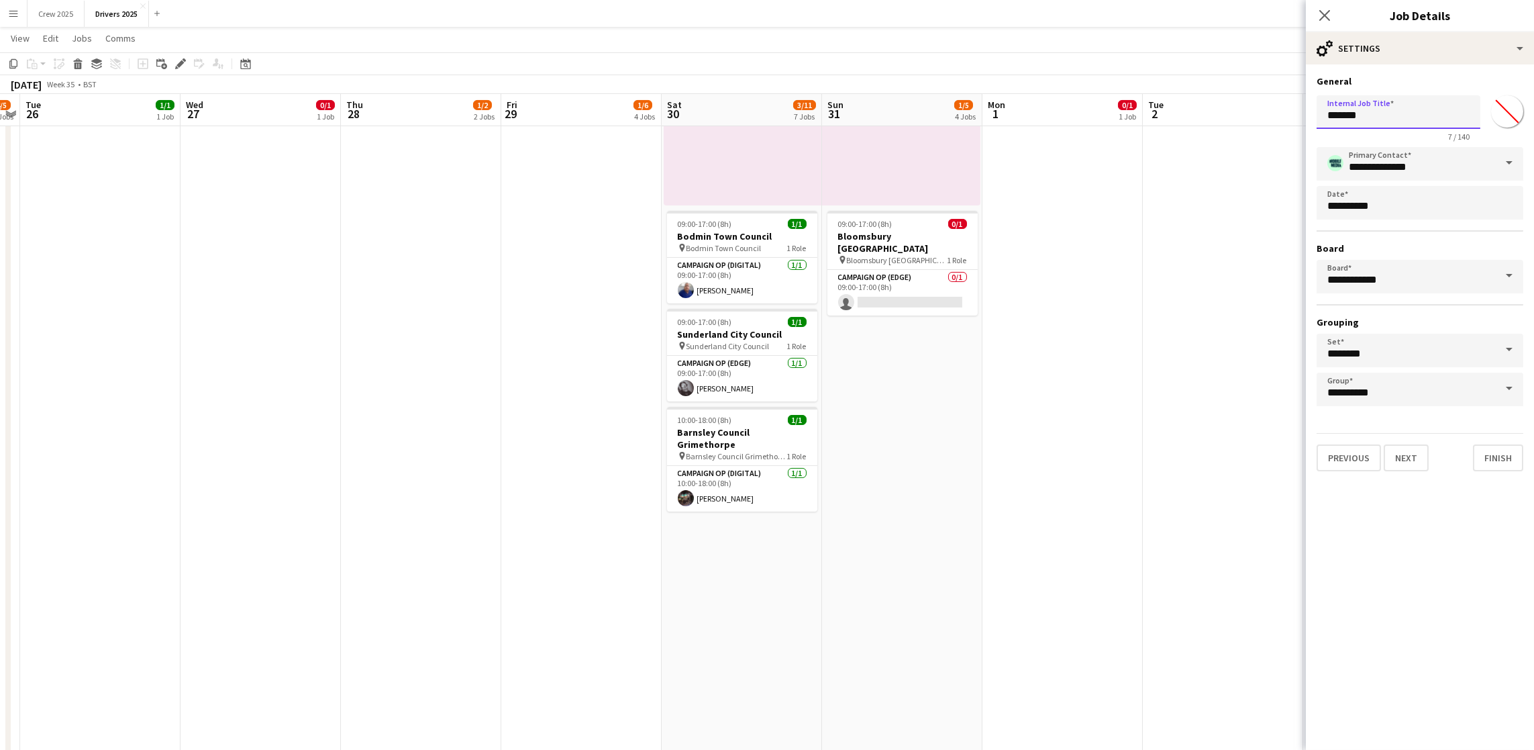  I want to click on div: 7 Jobs, so click(805, 116).